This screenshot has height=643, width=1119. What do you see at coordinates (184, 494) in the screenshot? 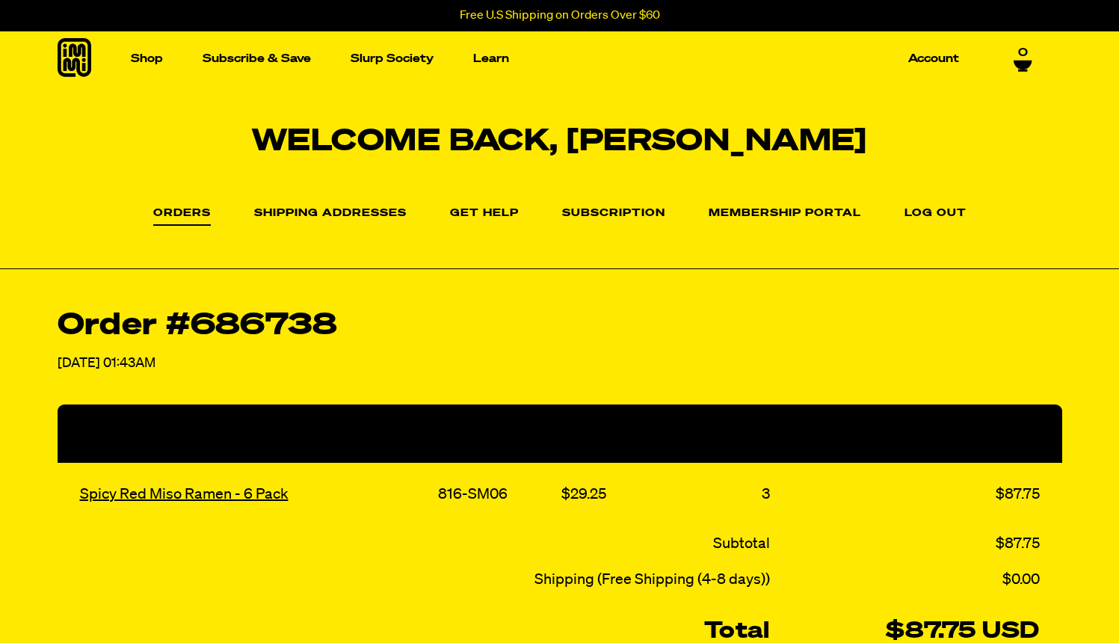
I see `a: Spicy Red Miso Ramen - 6 Pack` at bounding box center [184, 494].